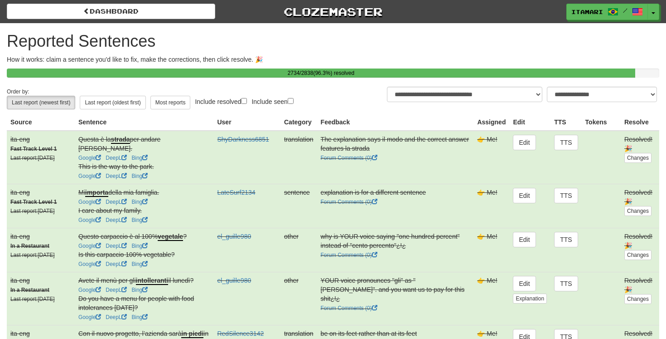 Image resolution: width=666 pixels, height=339 pixels. I want to click on strong: Fast Track Level 1, so click(34, 149).